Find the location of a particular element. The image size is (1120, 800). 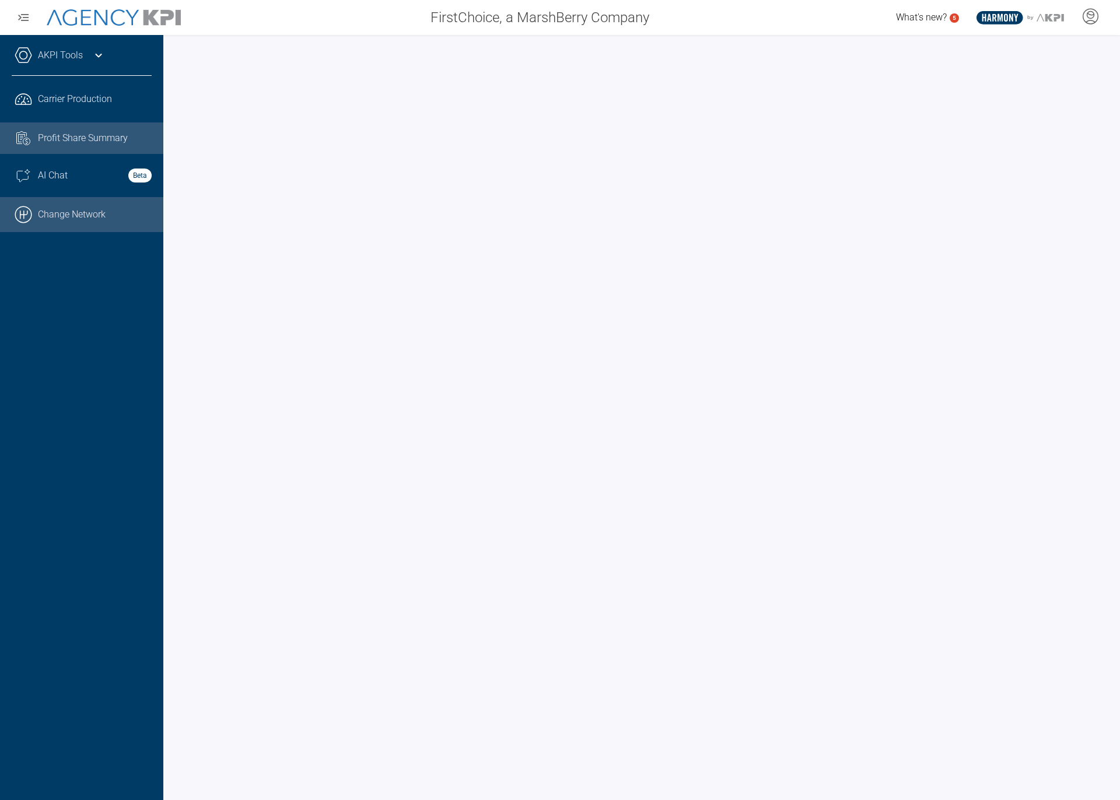

span: AI Chat is located at coordinates (52, 176).